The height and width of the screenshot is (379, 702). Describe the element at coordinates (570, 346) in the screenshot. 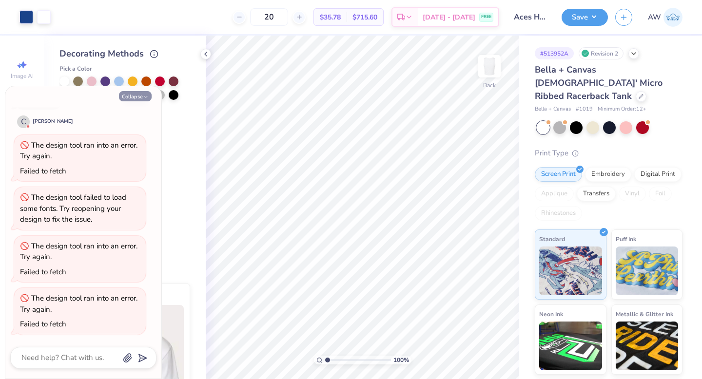

I see `img: Neon Ink` at that location.